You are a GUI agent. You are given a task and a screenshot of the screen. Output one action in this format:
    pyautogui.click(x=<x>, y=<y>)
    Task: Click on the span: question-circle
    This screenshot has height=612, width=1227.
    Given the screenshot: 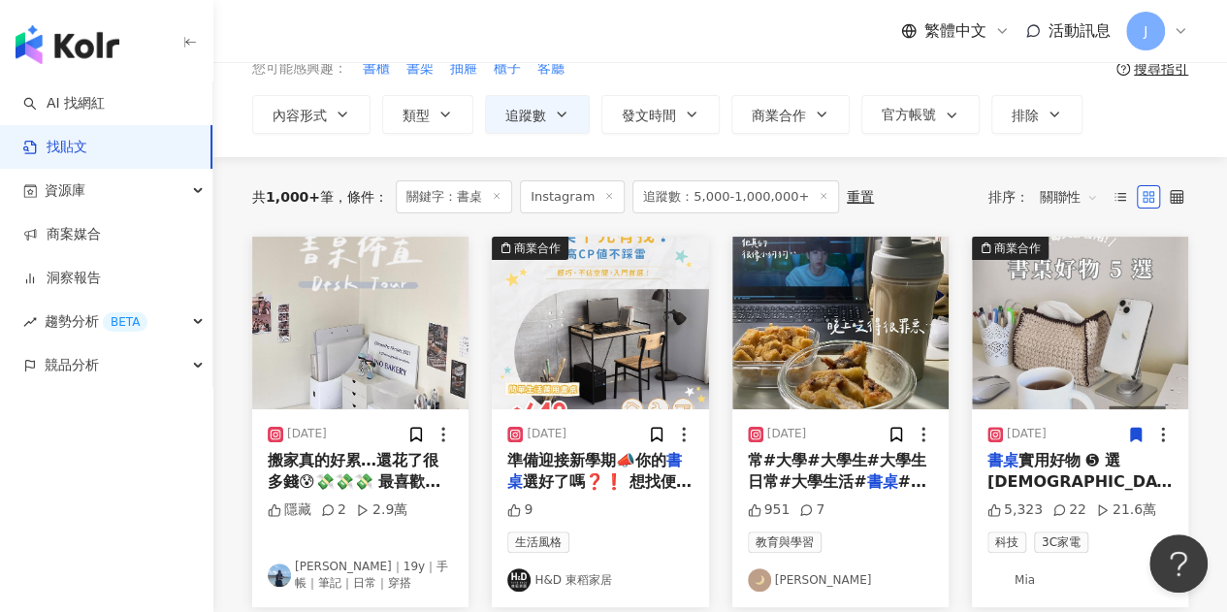 What is the action you would take?
    pyautogui.click(x=1124, y=69)
    